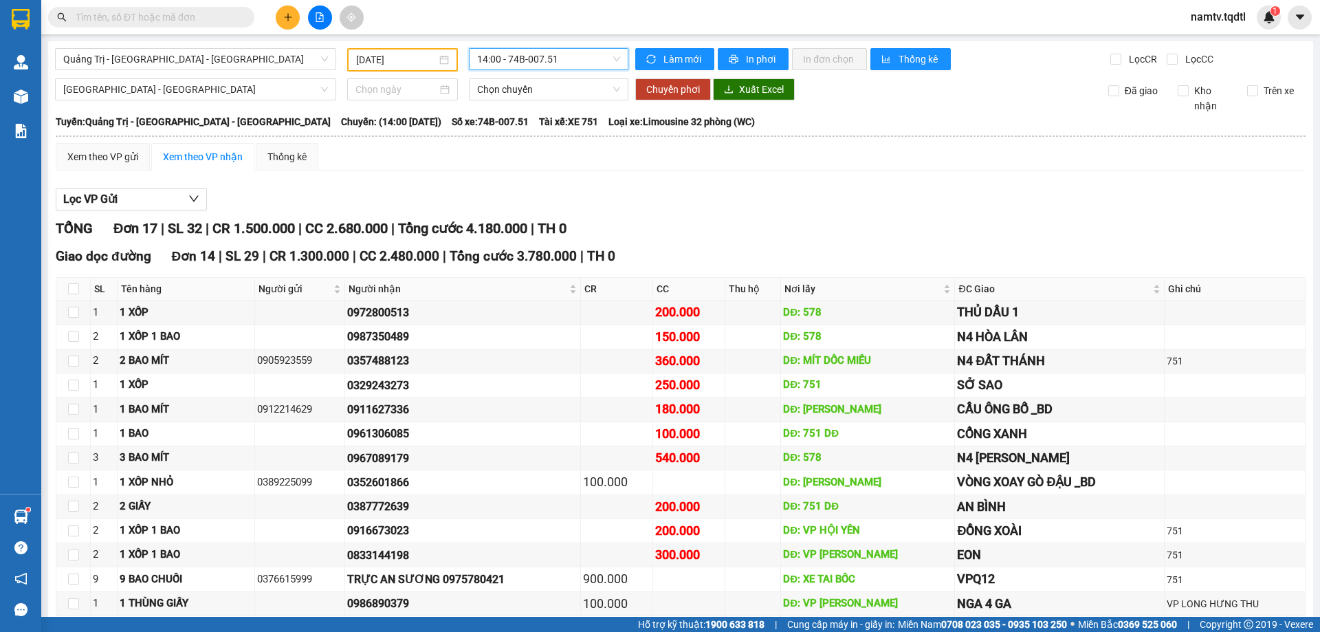 The width and height of the screenshot is (1320, 632). What do you see at coordinates (983, 624) in the screenshot?
I see `span: Miền Nam` at bounding box center [983, 624].